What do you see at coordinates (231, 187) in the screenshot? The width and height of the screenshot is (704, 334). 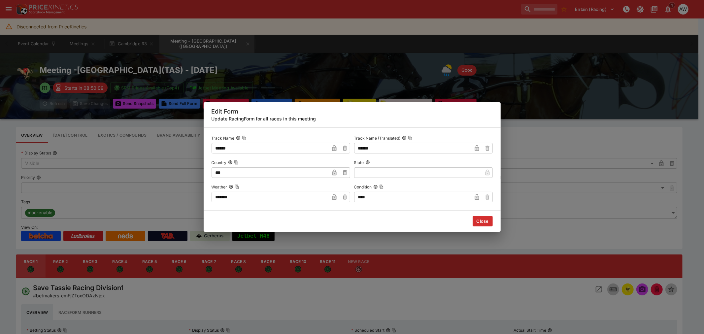 I see `button: WeatherCopy To Clipboard` at bounding box center [231, 187].